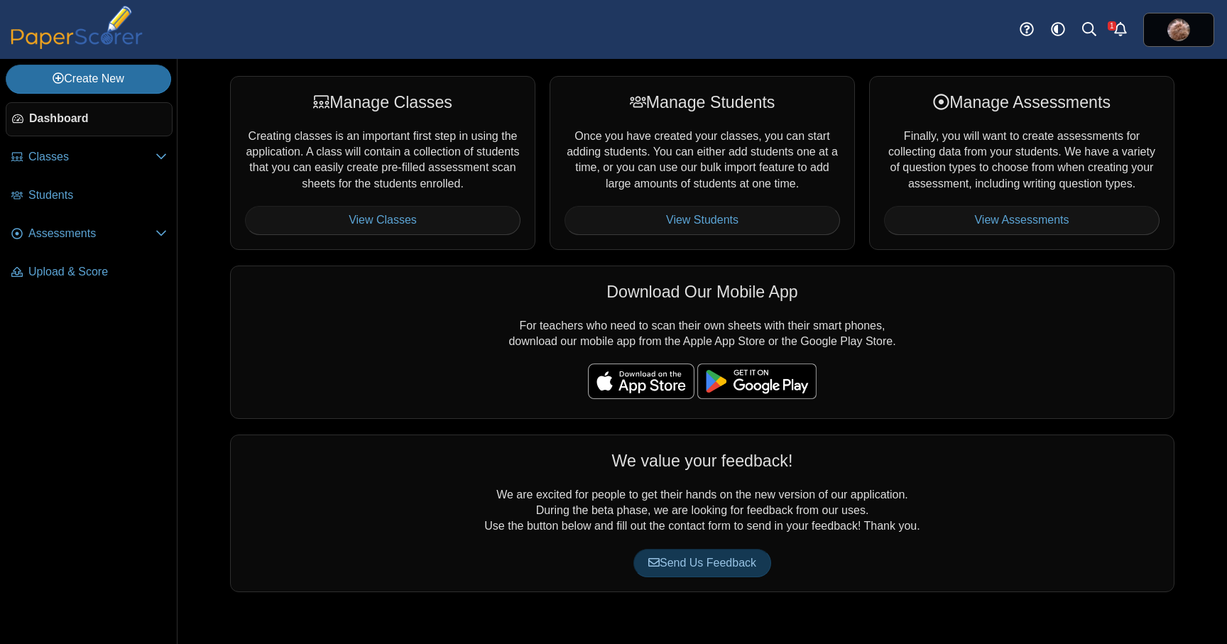  Describe the element at coordinates (88, 79) in the screenshot. I see `a: Create New` at that location.